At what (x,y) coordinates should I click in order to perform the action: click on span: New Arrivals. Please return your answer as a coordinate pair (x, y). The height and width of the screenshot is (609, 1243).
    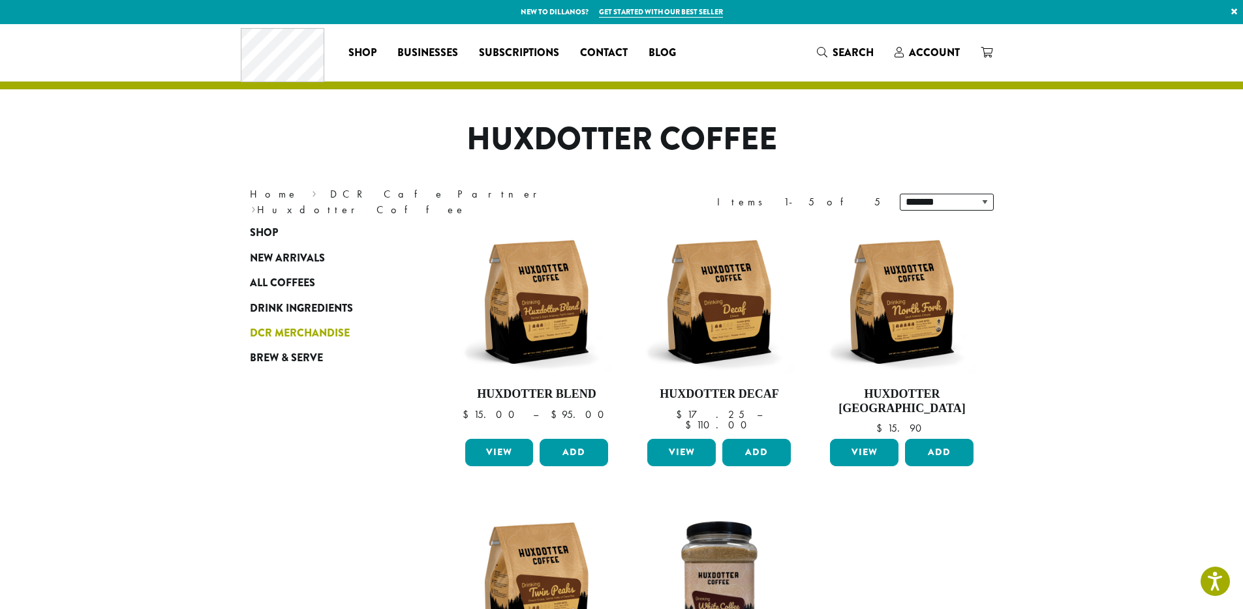
    Looking at the image, I should click on (287, 258).